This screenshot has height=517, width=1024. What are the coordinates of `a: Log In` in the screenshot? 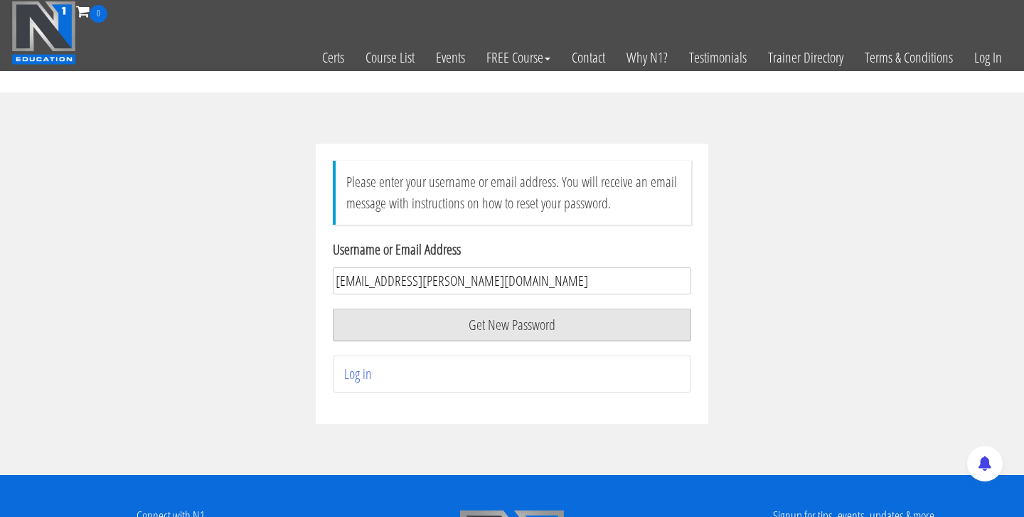 It's located at (988, 58).